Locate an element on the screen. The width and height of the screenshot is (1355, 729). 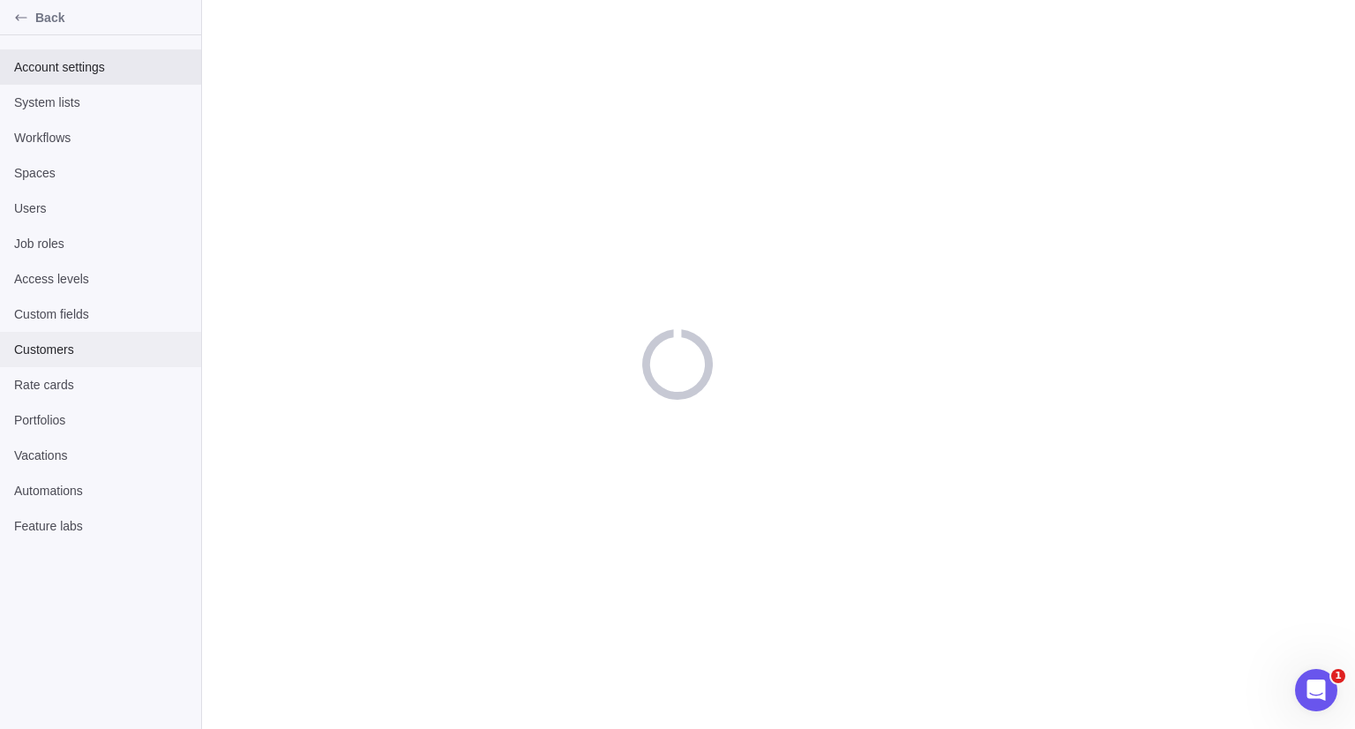
span: Portfolios is located at coordinates (101, 420).